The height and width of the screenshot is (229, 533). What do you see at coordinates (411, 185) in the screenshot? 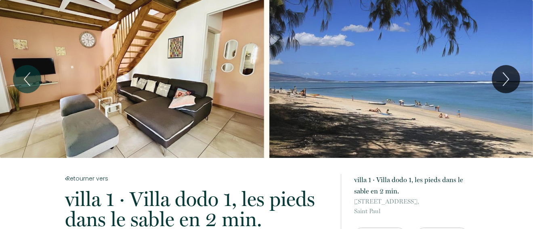
I see `p: villa 1 · Villa dodo 1, les pieds dans le sable en 2 min.` at bounding box center [411, 185].